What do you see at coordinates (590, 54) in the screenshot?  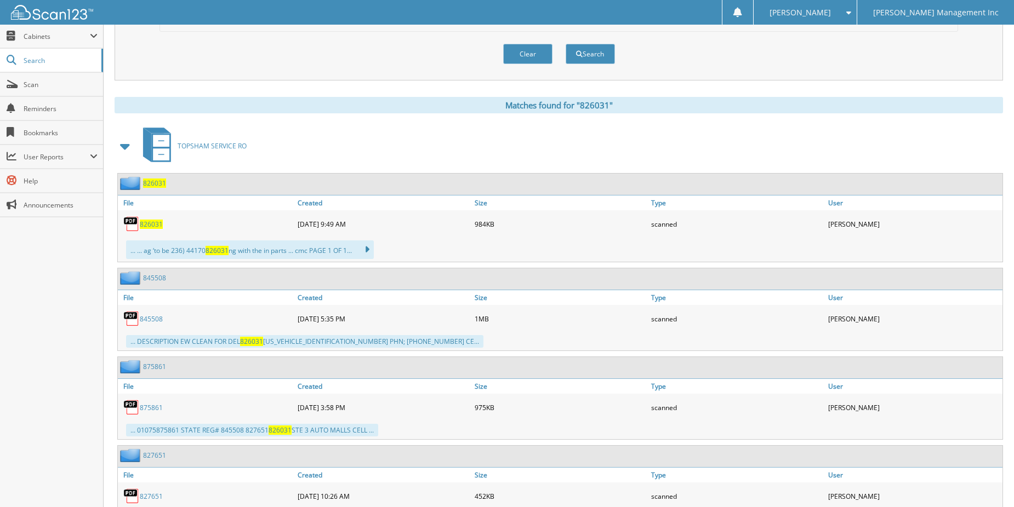 I see `button: Search` at bounding box center [590, 54].